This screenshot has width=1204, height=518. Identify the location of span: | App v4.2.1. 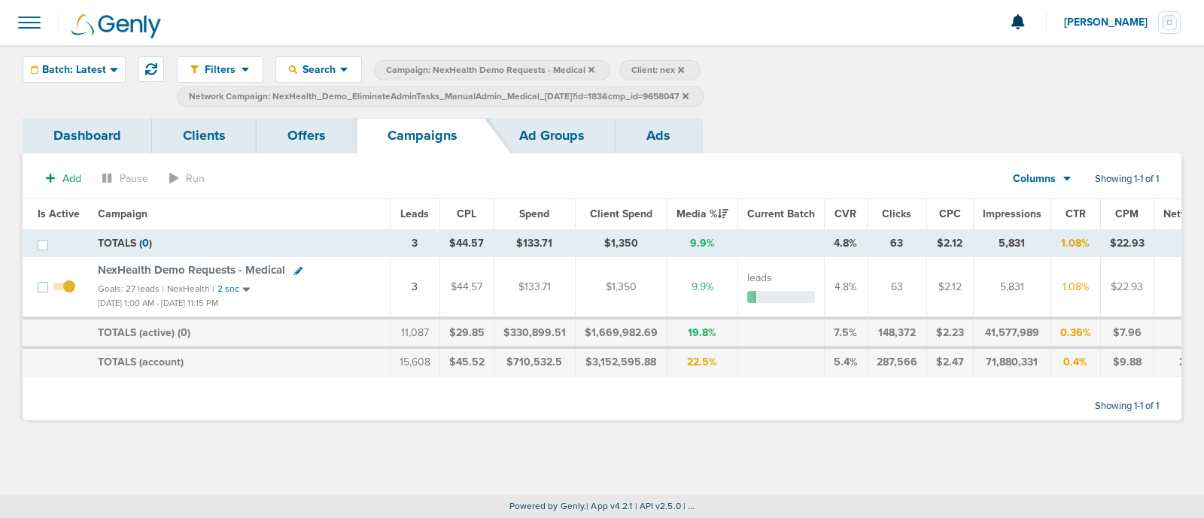
(609, 506).